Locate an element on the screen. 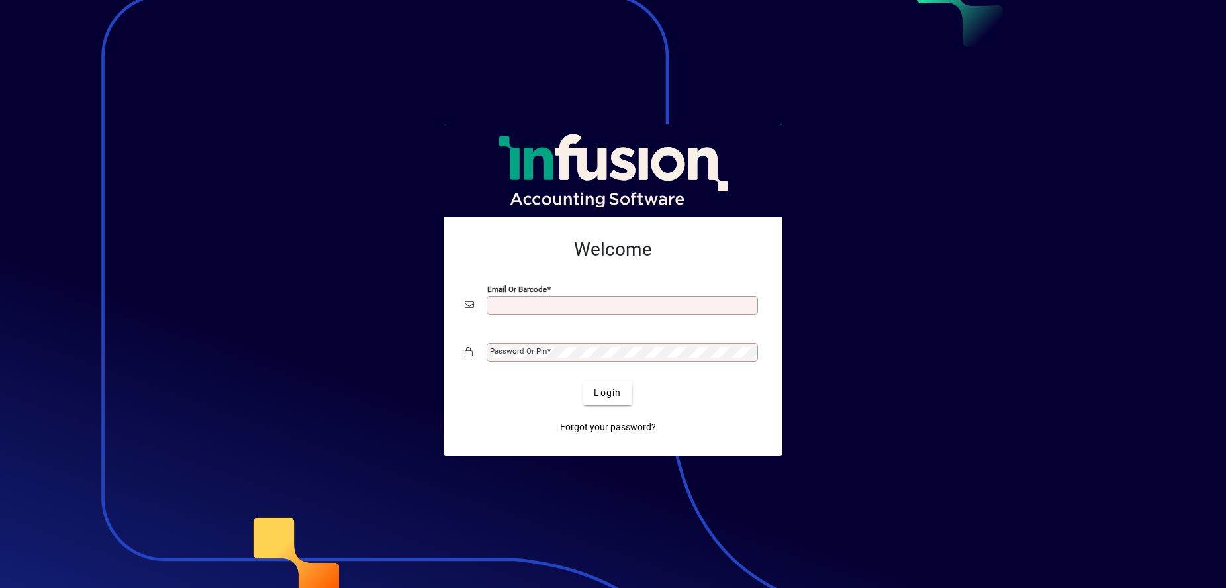 Image resolution: width=1226 pixels, height=588 pixels. mat-label: Email or Barcode is located at coordinates (517, 289).